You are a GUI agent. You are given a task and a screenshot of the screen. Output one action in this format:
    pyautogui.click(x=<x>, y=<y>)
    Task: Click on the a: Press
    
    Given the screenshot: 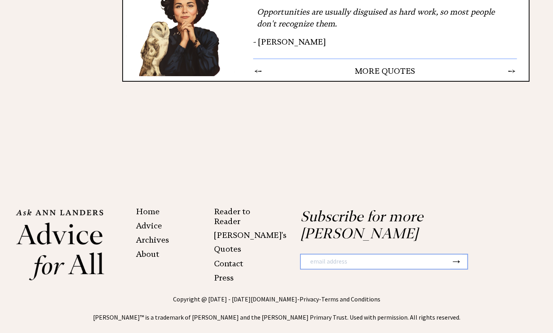 What is the action you would take?
    pyautogui.click(x=224, y=277)
    